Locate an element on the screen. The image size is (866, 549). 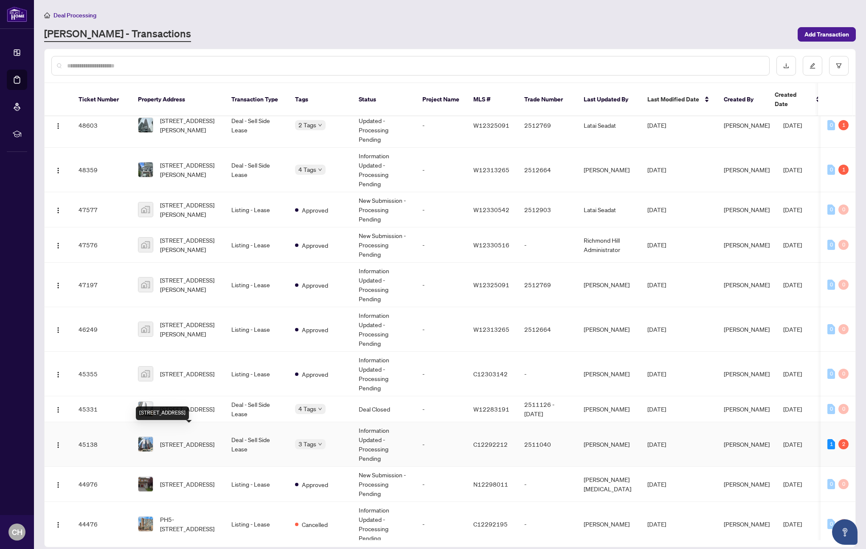
td: Deal Closed is located at coordinates (384, 409).